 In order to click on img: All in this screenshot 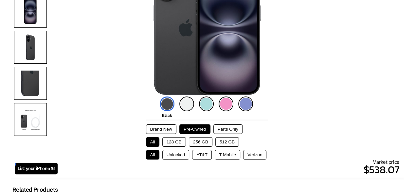, I will do `click(30, 119)`.